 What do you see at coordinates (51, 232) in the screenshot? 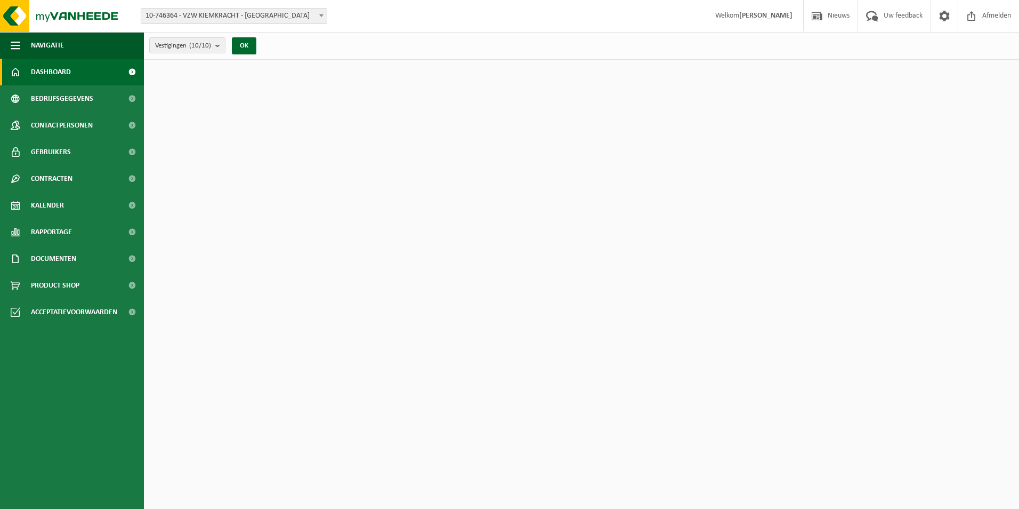
I see `span: Rapportage` at bounding box center [51, 232].